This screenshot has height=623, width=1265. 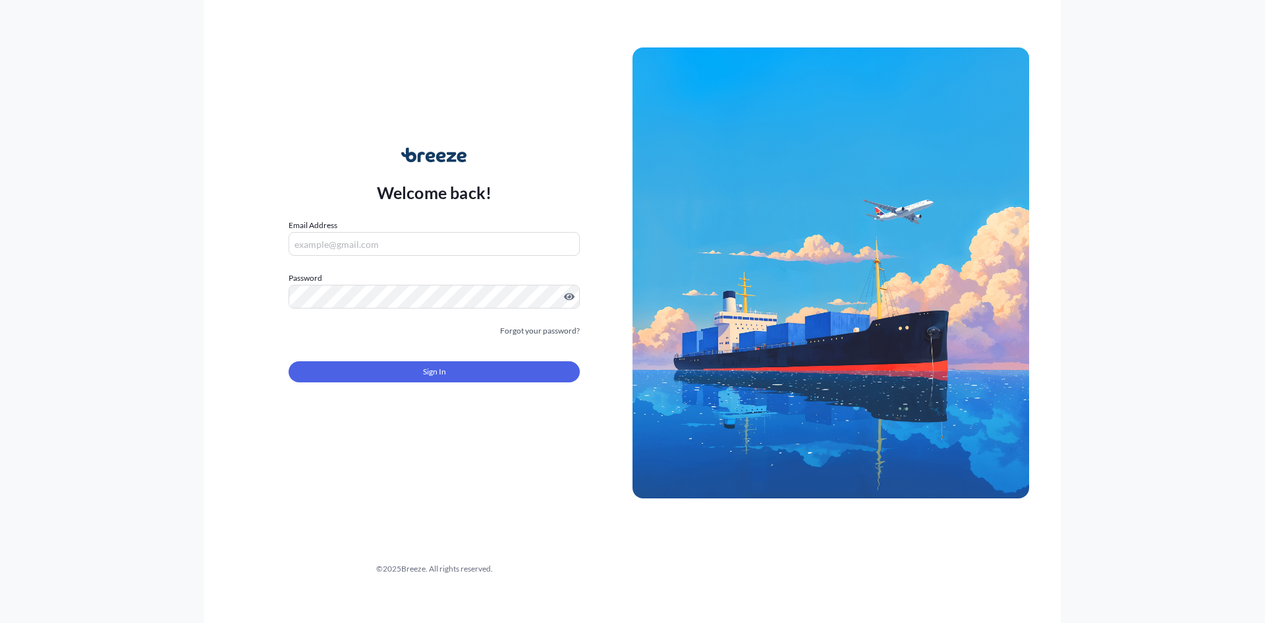 I want to click on p: Welcome back!, so click(x=434, y=192).